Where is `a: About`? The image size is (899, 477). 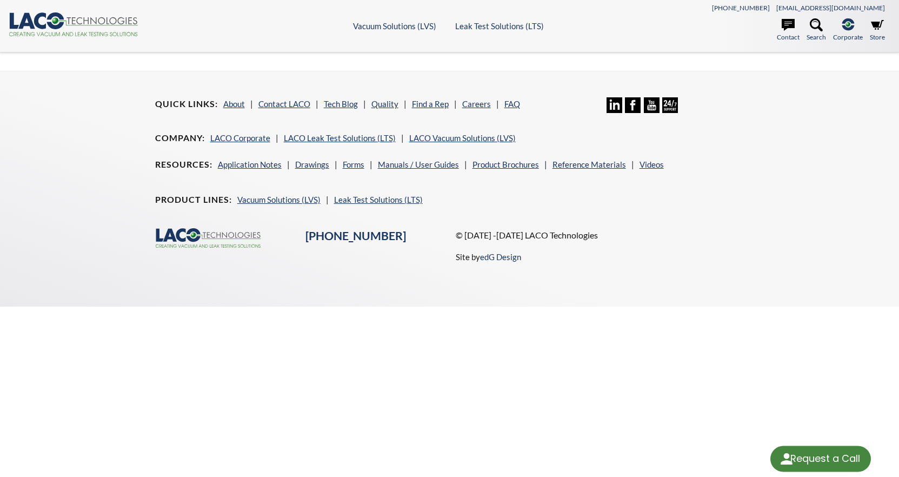
a: About is located at coordinates (234, 104).